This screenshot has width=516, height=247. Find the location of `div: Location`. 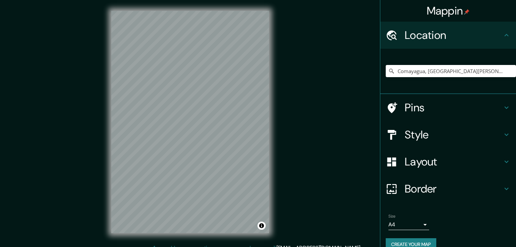

div: Location is located at coordinates (448, 35).